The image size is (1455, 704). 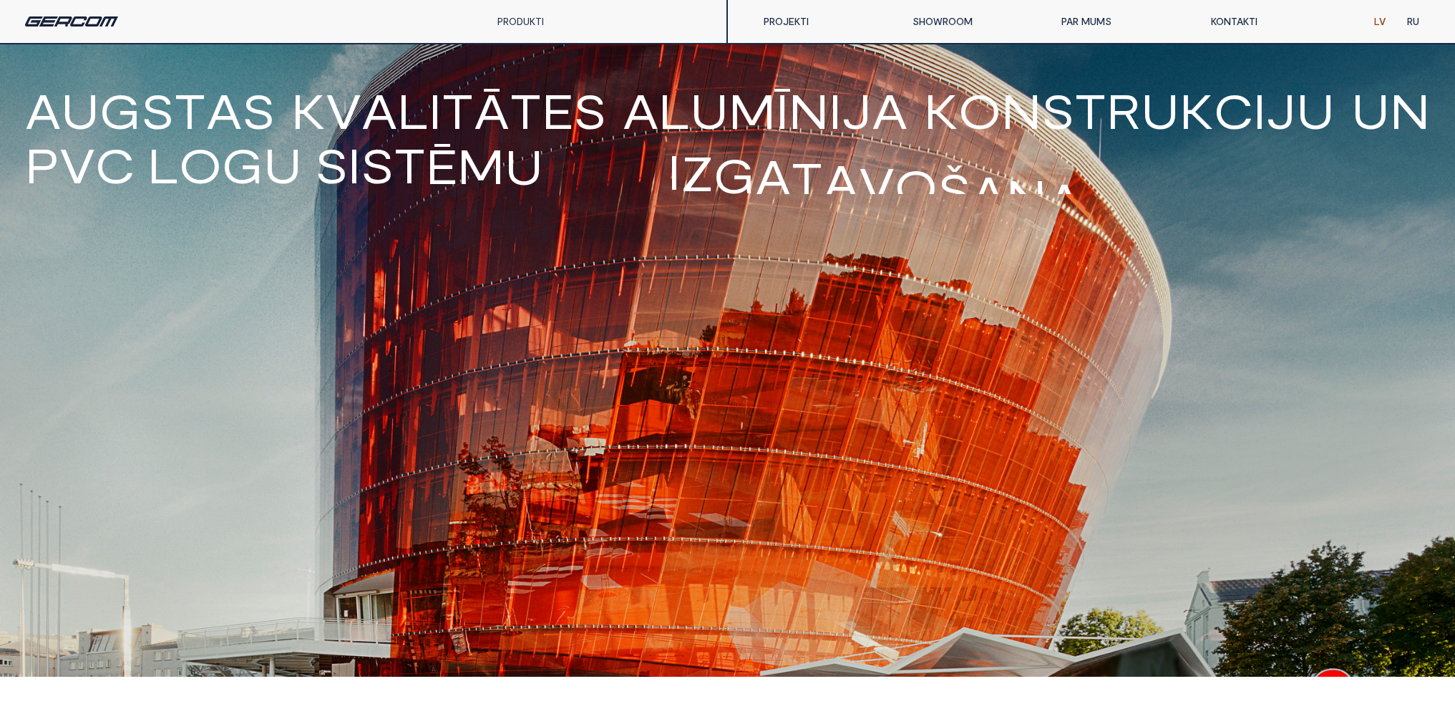 I want to click on span: ē, so click(x=442, y=165).